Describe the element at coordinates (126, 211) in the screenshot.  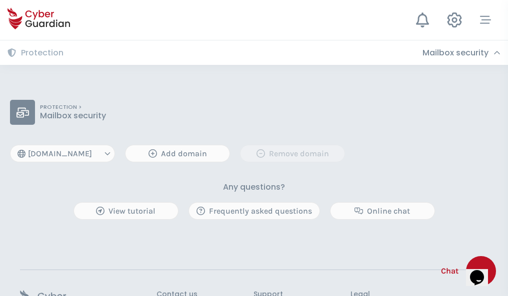
I see `button: View tutorial` at that location.